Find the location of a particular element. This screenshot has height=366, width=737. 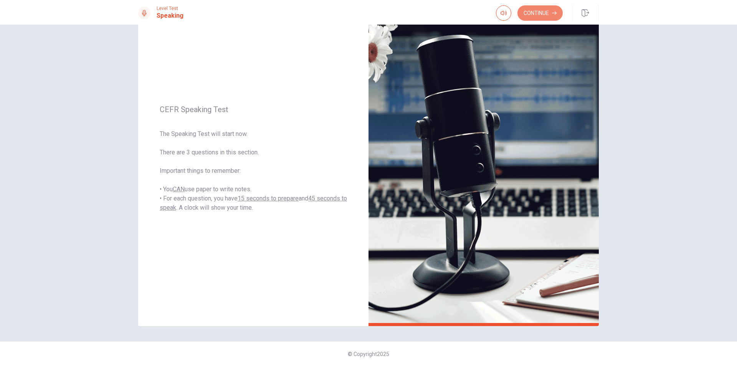

u: CAN is located at coordinates (179, 189).